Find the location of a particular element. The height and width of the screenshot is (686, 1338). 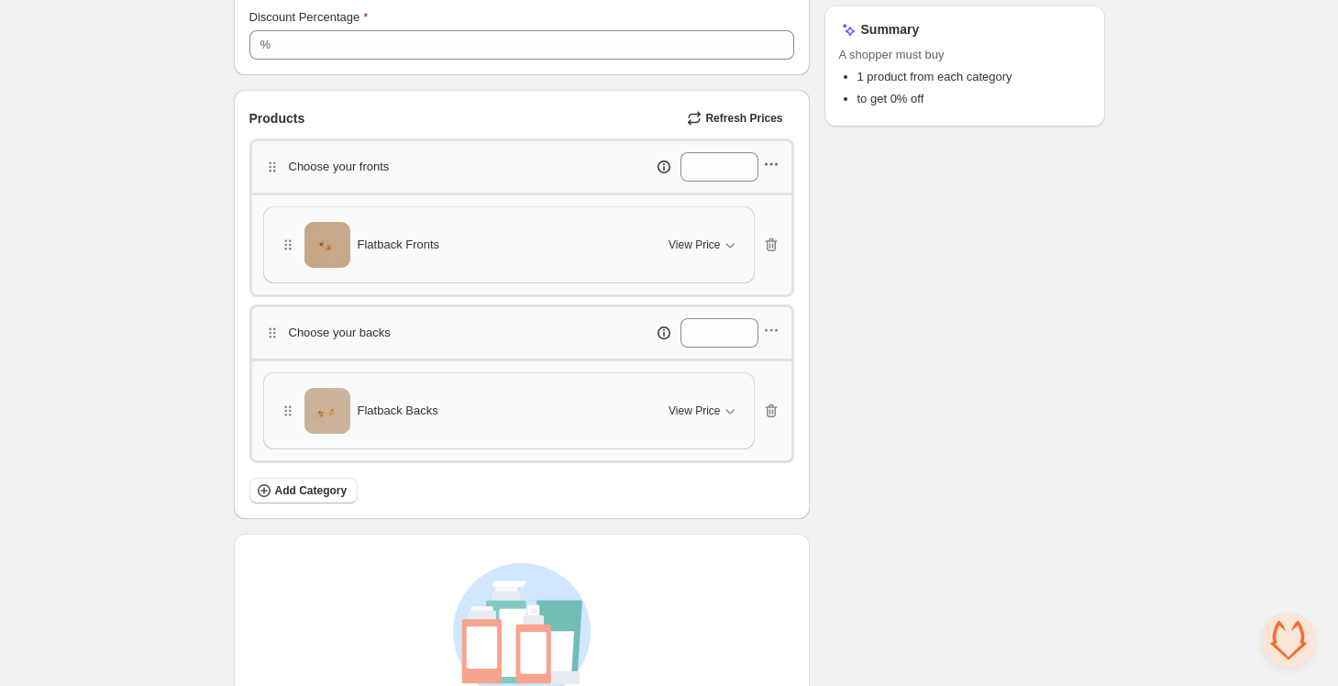

p: Choose your fronts is located at coordinates (339, 167).